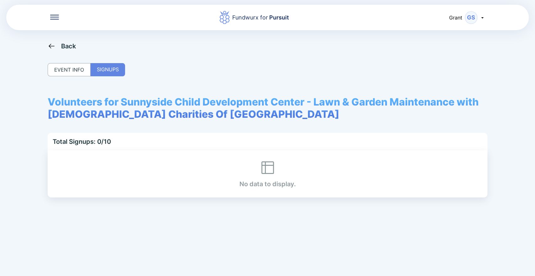 This screenshot has width=535, height=276. Describe the element at coordinates (82, 141) in the screenshot. I see `div: Total Signups: 0/10` at that location.